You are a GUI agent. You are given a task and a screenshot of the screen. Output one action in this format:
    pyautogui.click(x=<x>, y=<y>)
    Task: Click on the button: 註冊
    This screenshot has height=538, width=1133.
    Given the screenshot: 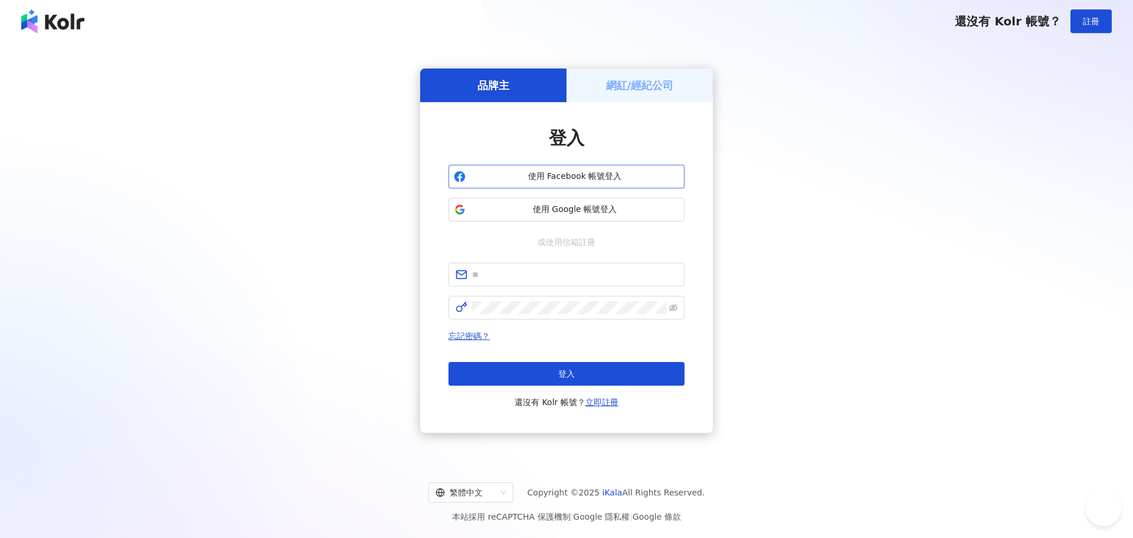 What is the action you would take?
    pyautogui.click(x=1091, y=21)
    